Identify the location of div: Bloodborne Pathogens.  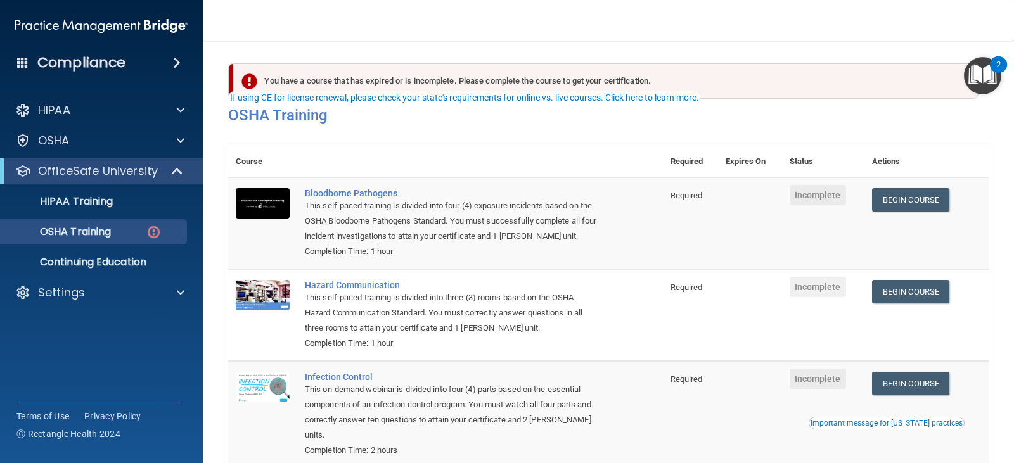
(452, 193).